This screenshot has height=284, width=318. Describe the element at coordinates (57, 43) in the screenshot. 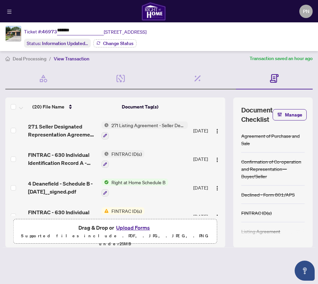

I see `div: Status:` at that location.